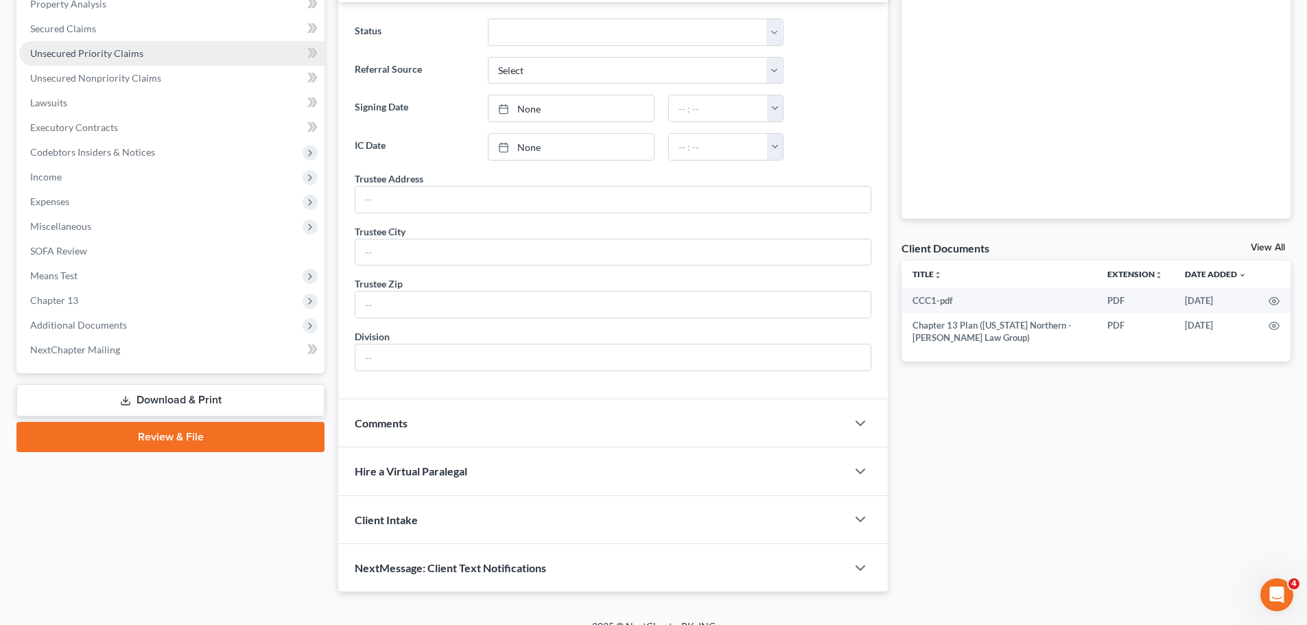 This screenshot has width=1307, height=625. I want to click on span: Client Intake, so click(386, 519).